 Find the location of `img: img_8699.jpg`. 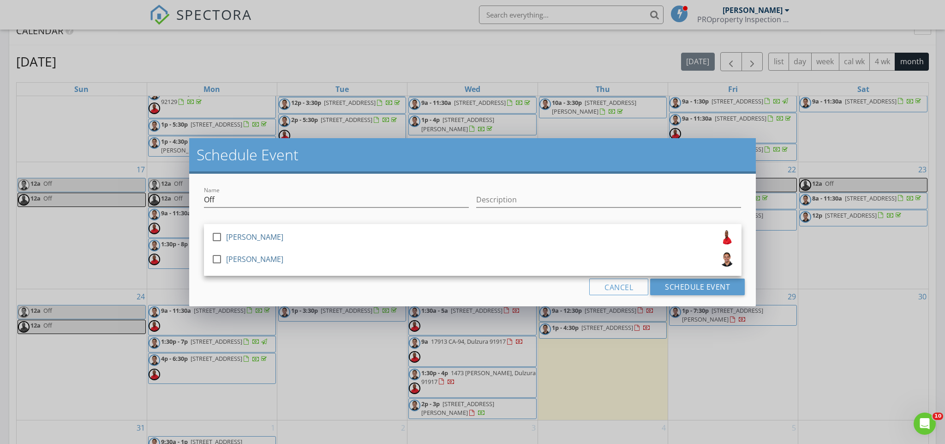

img: img_8699.jpg is located at coordinates (727, 259).